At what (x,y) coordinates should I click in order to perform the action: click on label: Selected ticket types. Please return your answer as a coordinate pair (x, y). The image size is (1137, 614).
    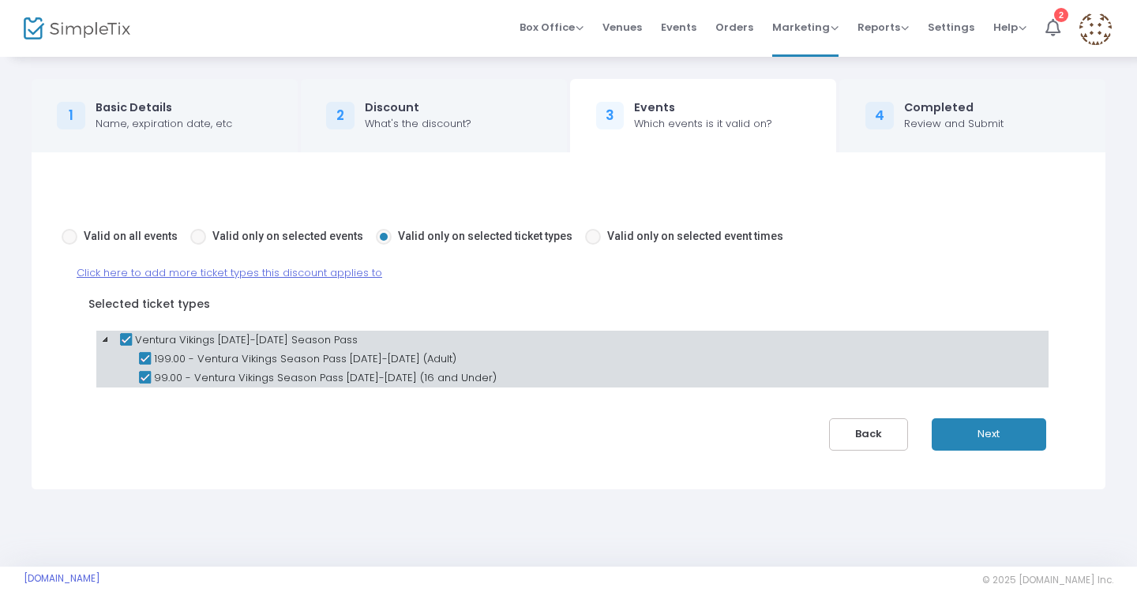
    Looking at the image, I should click on (149, 304).